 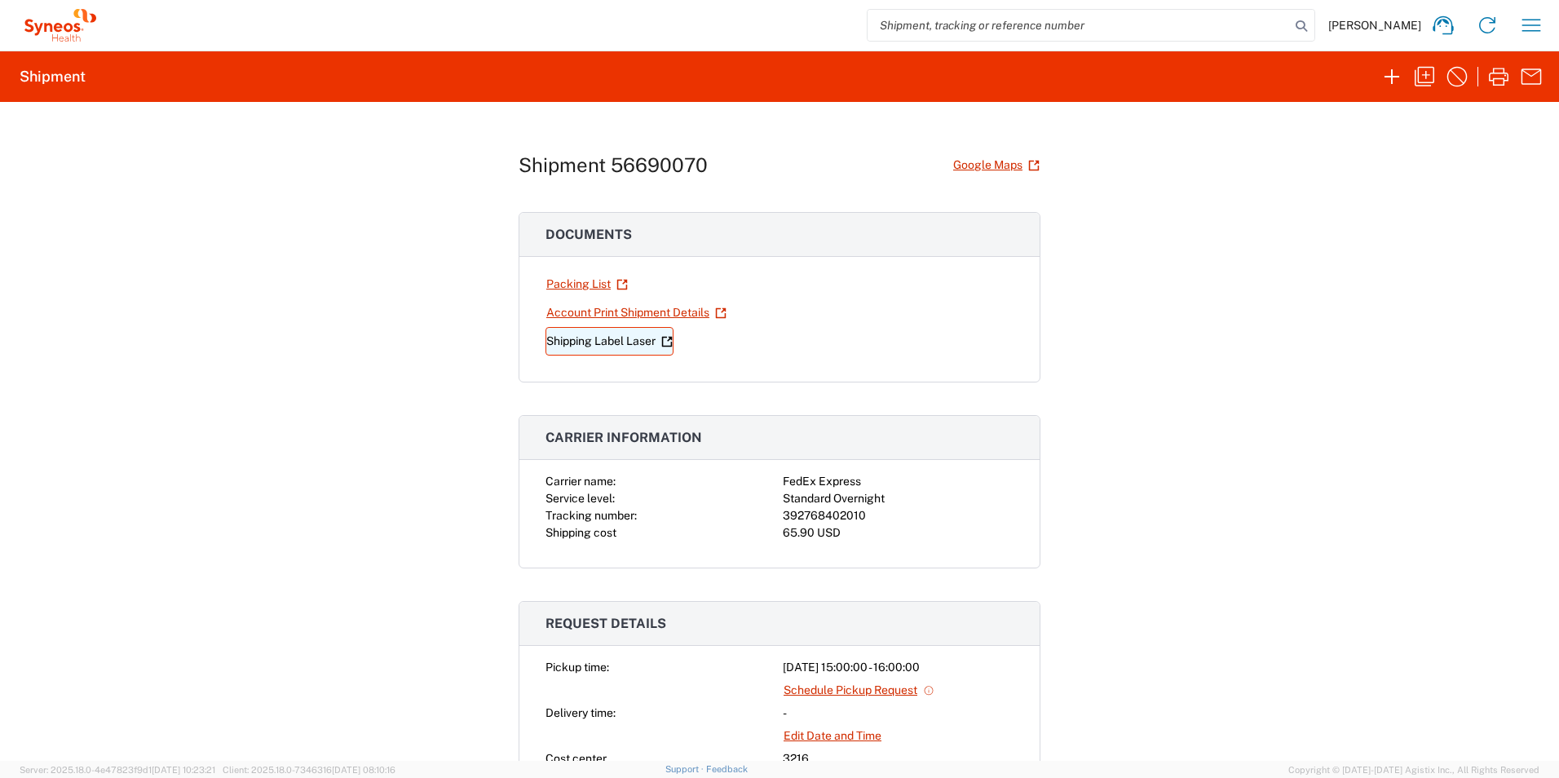 I want to click on span: Cost center, so click(x=576, y=758).